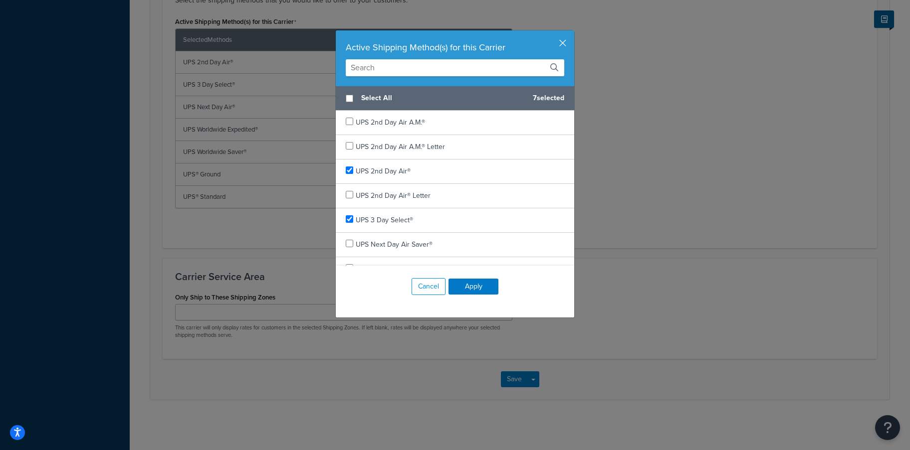  What do you see at coordinates (455, 98) in the screenshot?
I see `div: 7 selected` at bounding box center [455, 98].